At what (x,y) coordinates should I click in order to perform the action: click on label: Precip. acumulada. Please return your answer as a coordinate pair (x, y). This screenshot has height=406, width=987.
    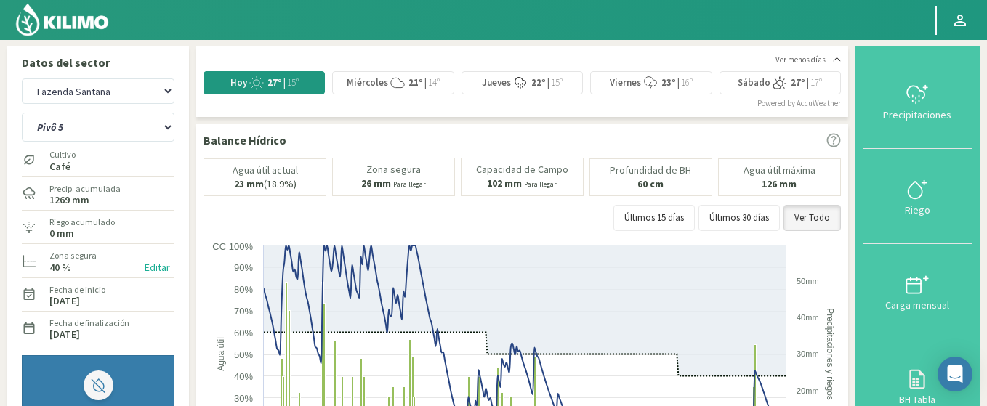
    Looking at the image, I should click on (85, 189).